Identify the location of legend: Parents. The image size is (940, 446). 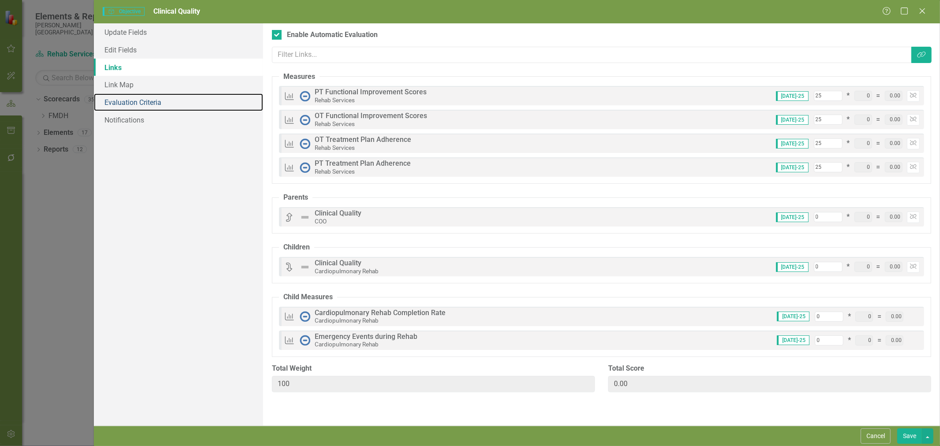
(296, 197).